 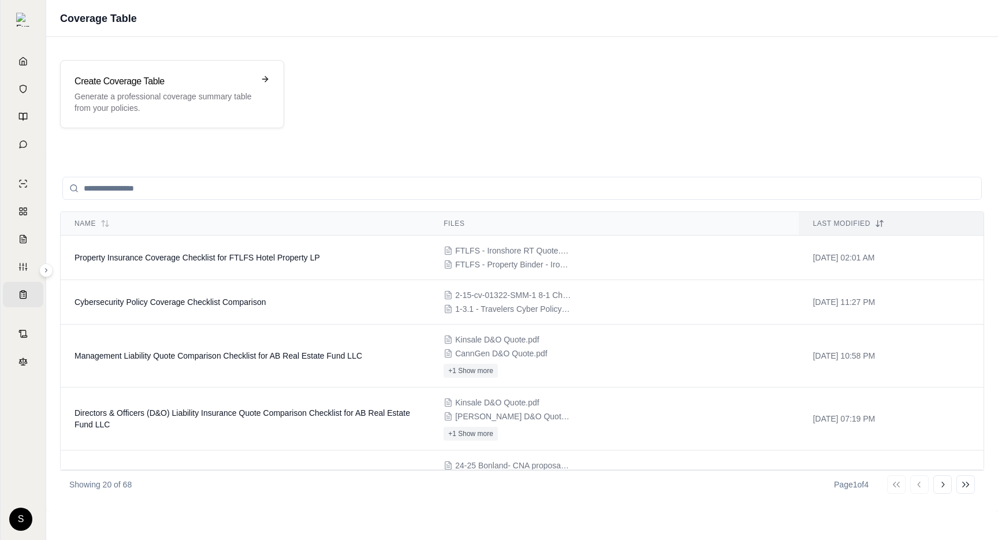 I want to click on p: Showing 20 of 68, so click(x=100, y=484).